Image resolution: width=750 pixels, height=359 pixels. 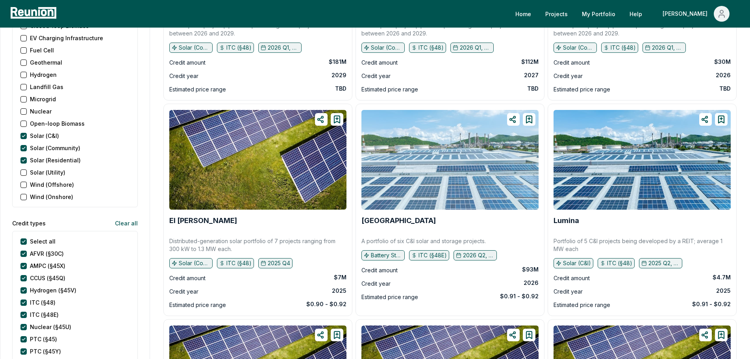 I want to click on img: Copper Ridge, so click(x=450, y=160).